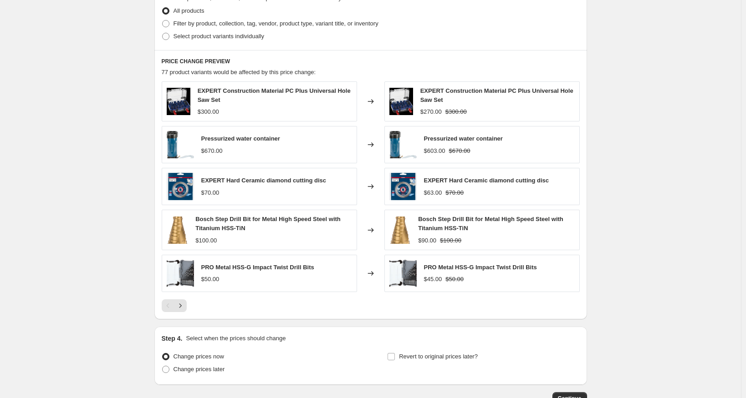  Describe the element at coordinates (212, 151) in the screenshot. I see `div: $670.00` at that location.